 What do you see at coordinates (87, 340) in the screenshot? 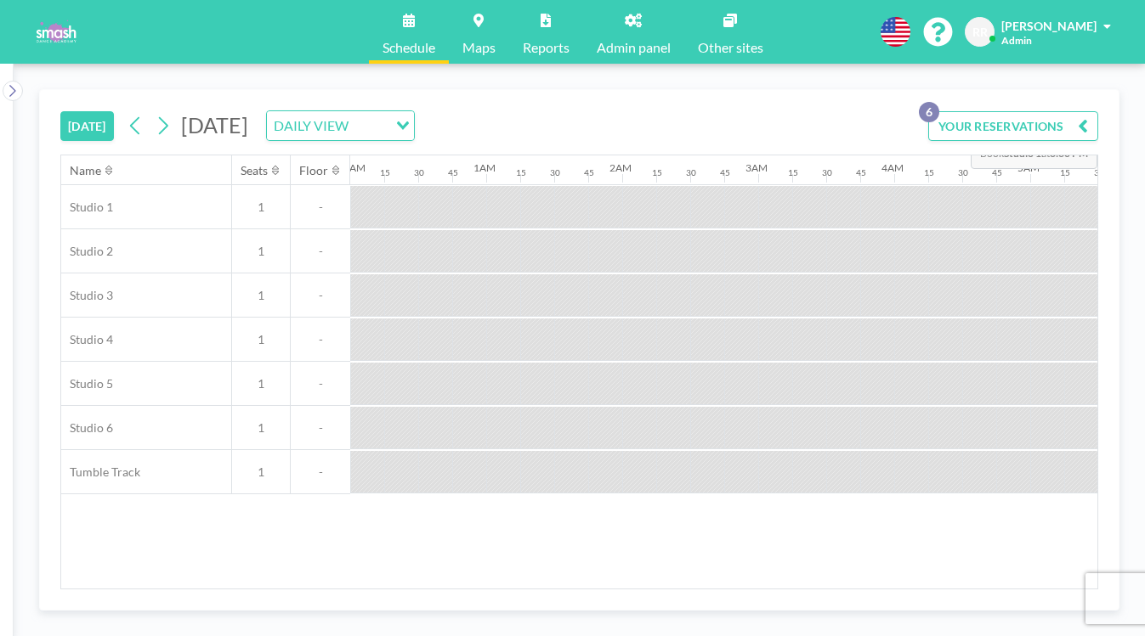
I see `span: Studio 4` at bounding box center [87, 340].